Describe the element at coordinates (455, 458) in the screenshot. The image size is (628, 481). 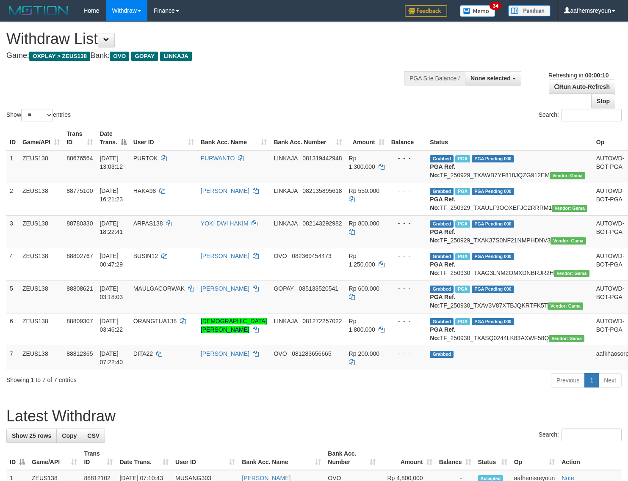
I see `th: Balance: activate to sort column ascending` at that location.